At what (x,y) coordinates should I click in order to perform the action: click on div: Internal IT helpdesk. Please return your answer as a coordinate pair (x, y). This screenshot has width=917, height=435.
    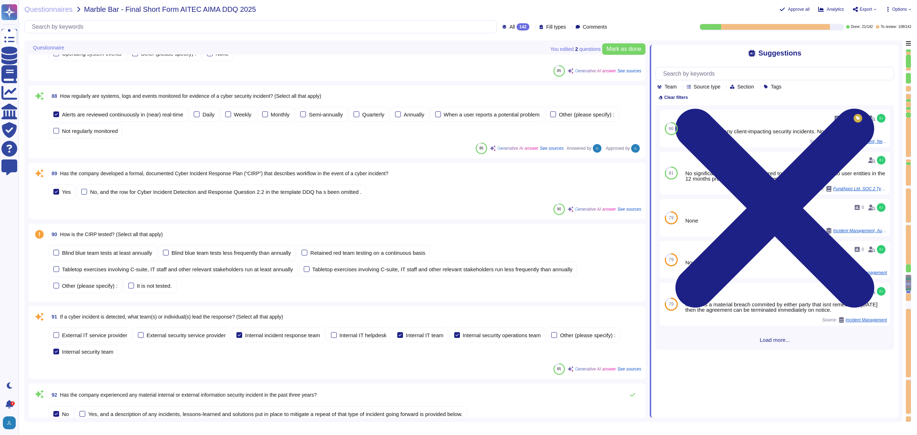
    Looking at the image, I should click on (363, 335).